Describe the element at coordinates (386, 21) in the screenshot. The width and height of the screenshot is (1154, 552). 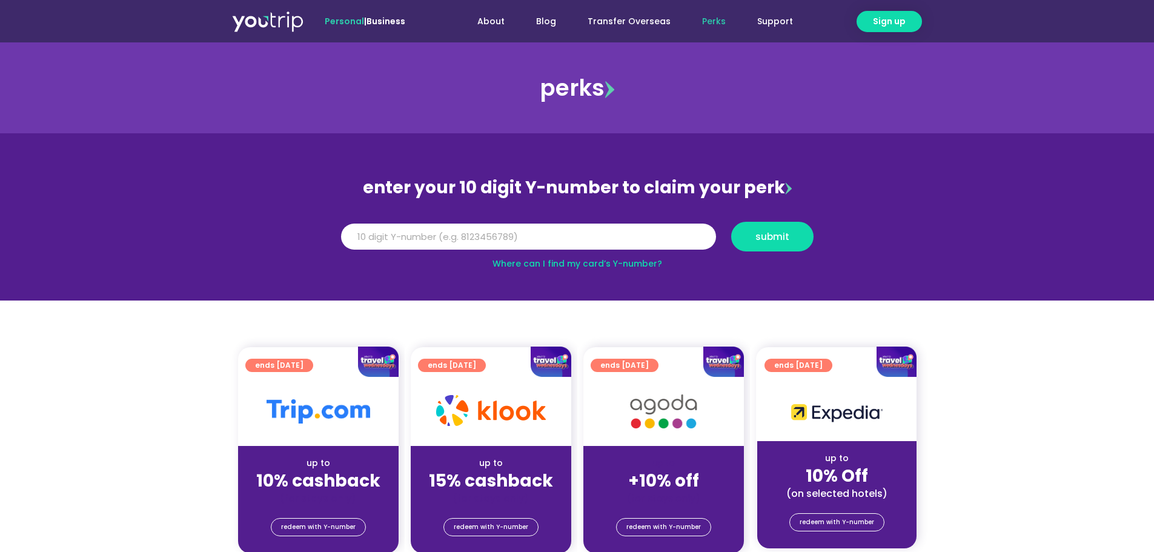
I see `a: Business` at that location.